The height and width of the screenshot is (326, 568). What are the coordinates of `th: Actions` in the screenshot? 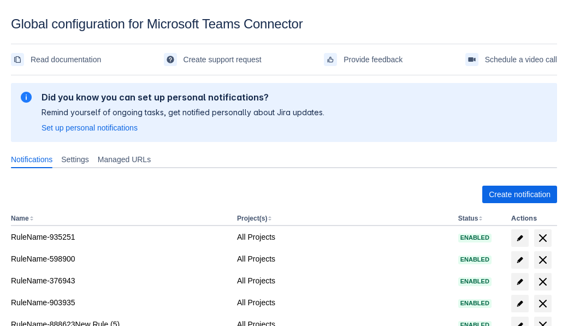 It's located at (532, 219).